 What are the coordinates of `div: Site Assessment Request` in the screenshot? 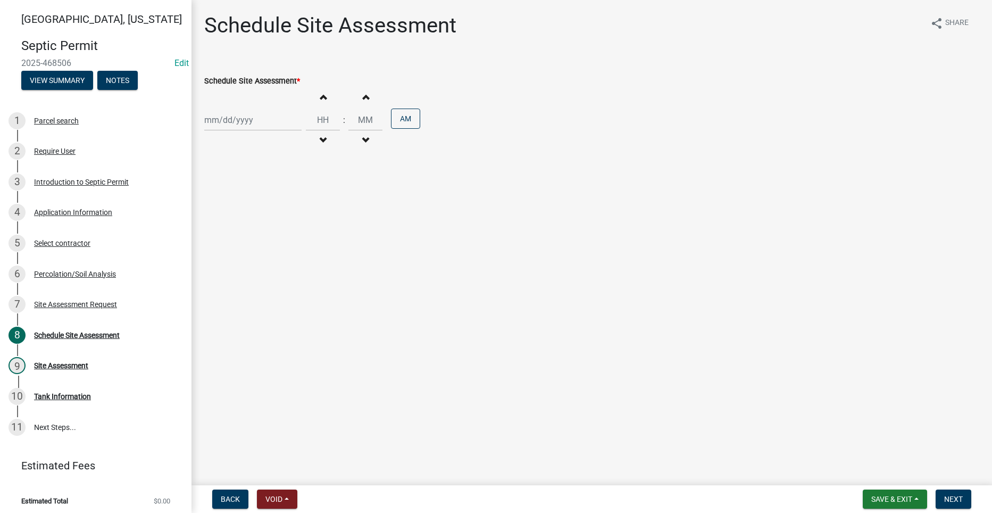 It's located at (76, 304).